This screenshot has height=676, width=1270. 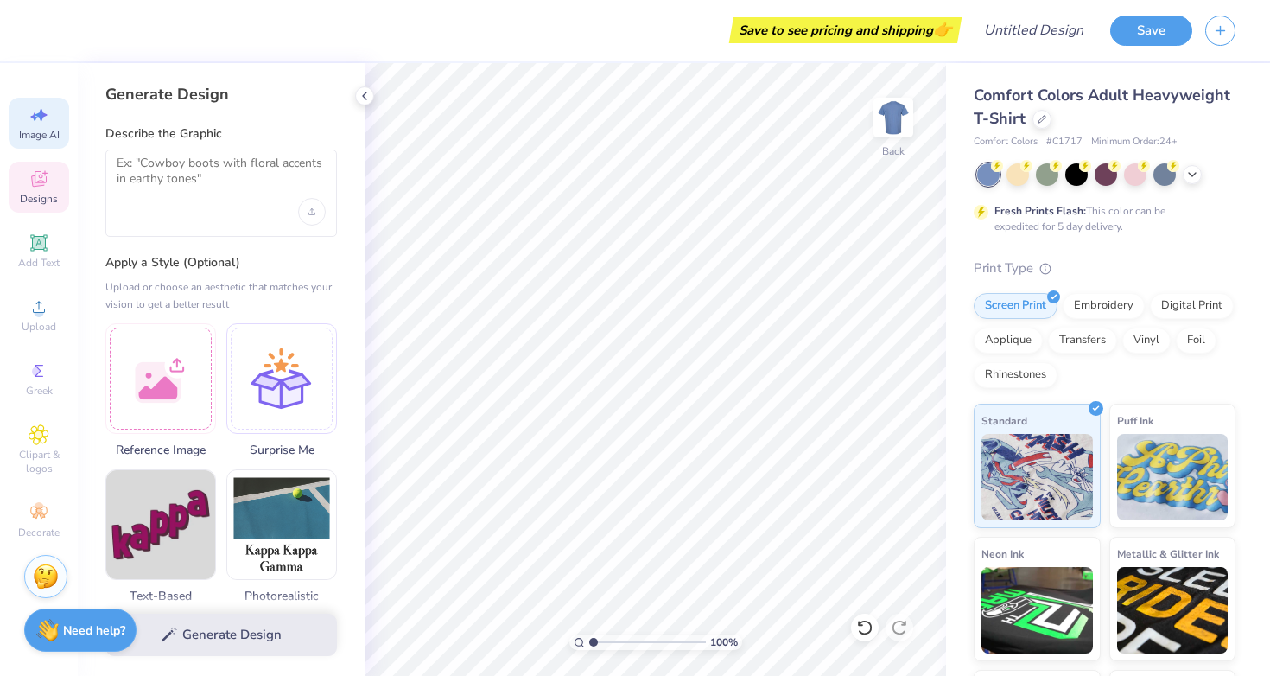 What do you see at coordinates (1015, 306) in the screenshot?
I see `div: Screen Print` at bounding box center [1015, 306].